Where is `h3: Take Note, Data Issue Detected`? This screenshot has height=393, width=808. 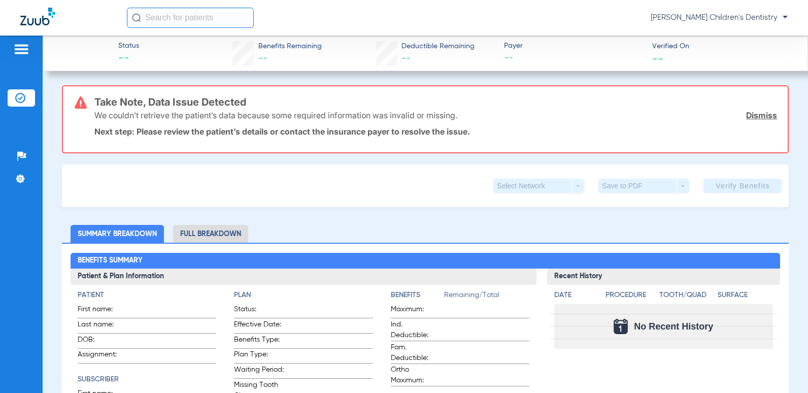
h3: Take Note, Data Issue Detected is located at coordinates (436, 102).